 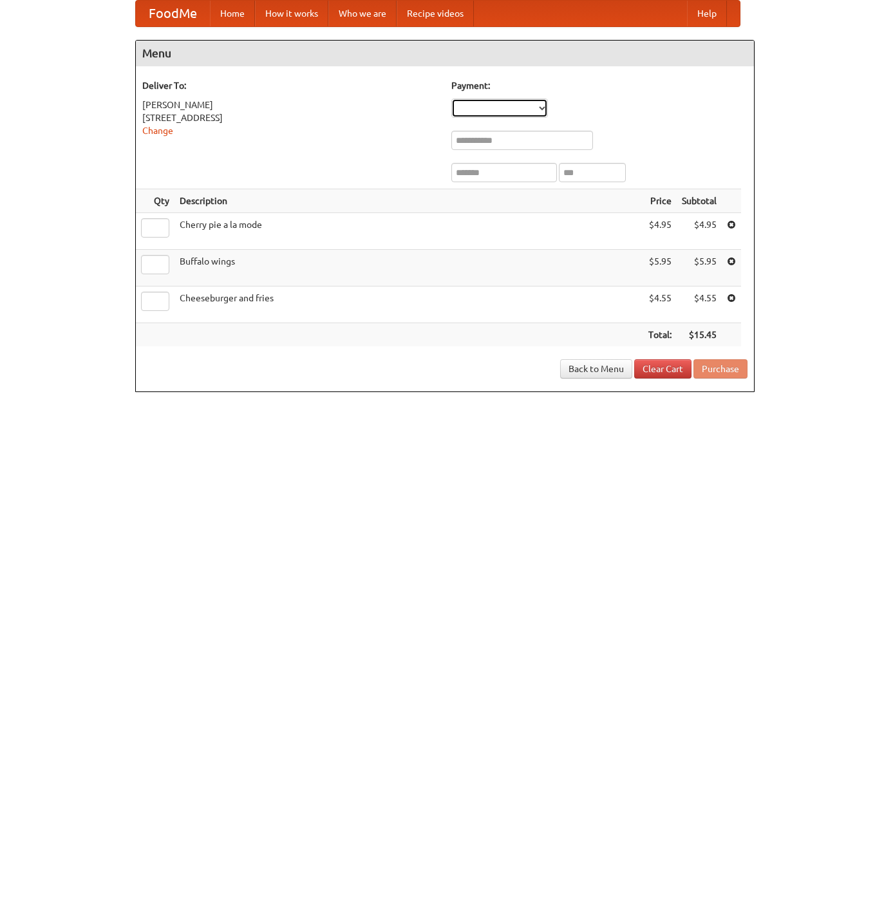 What do you see at coordinates (599, 86) in the screenshot?
I see `h5: Payment:` at bounding box center [599, 86].